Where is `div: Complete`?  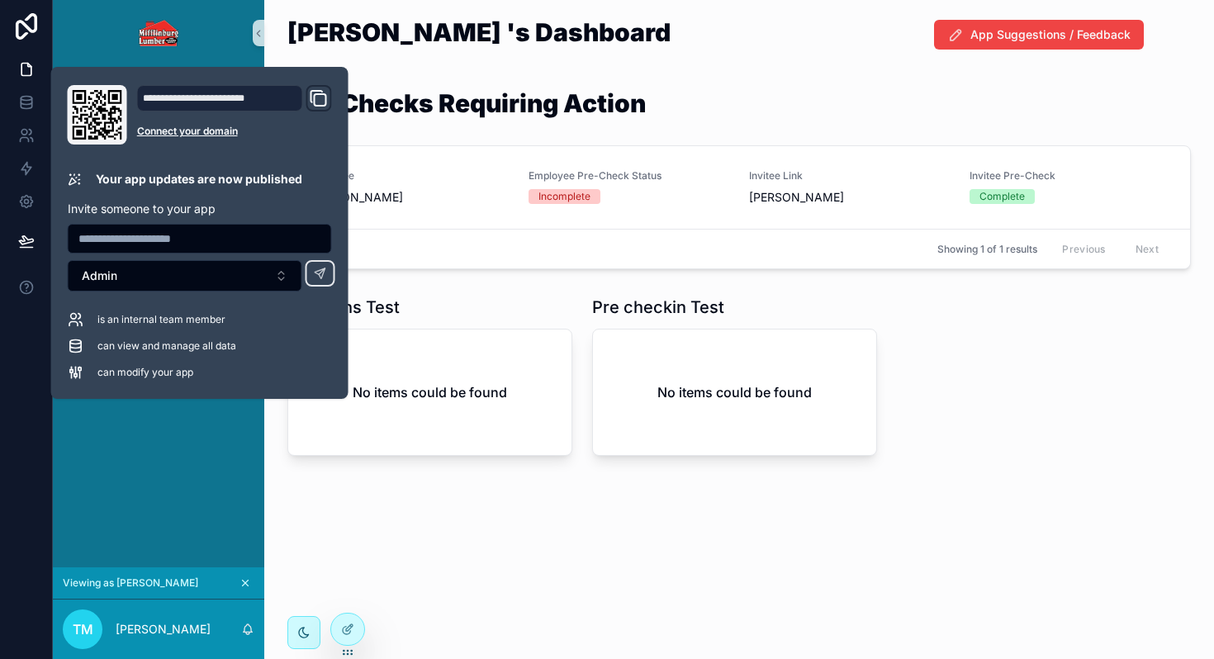 div: Complete is located at coordinates (1002, 197).